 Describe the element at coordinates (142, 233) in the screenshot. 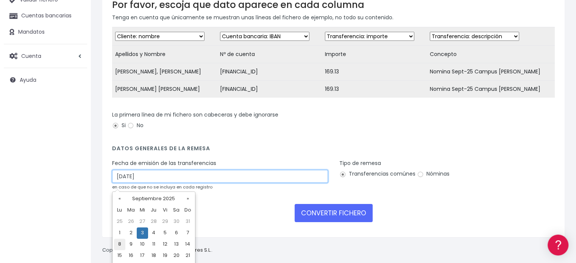

I see `td: 3` at that location.